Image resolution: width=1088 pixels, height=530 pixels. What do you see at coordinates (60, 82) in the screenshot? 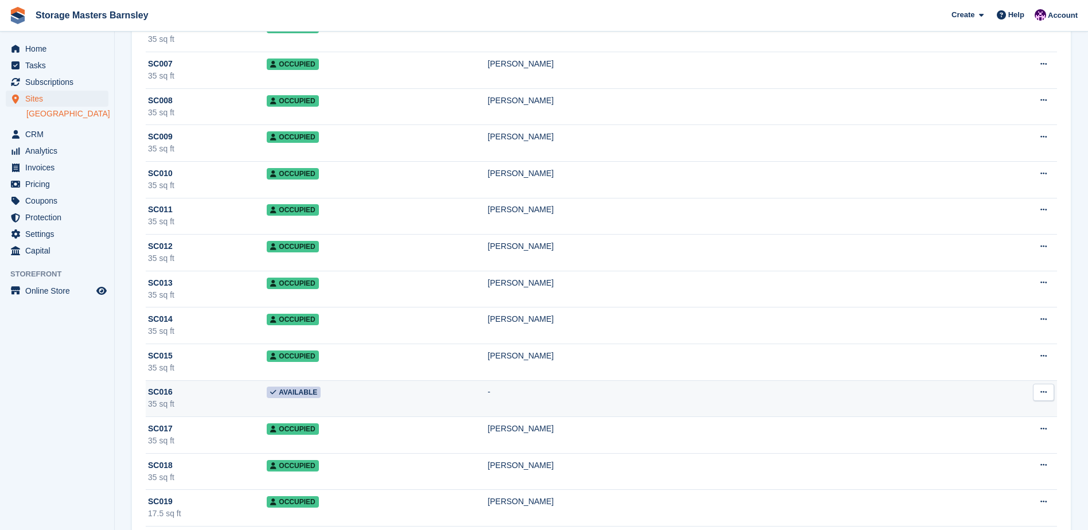
I see `span: Subscriptions` at bounding box center [60, 82].